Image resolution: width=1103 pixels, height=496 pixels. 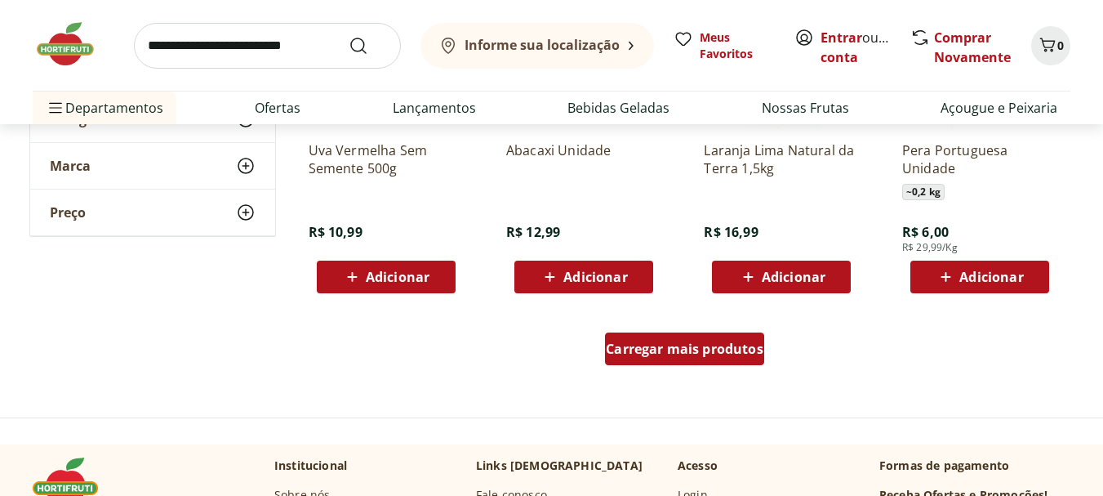 What do you see at coordinates (975, 465) in the screenshot?
I see `p: Formas de pagamento` at bounding box center [975, 465].